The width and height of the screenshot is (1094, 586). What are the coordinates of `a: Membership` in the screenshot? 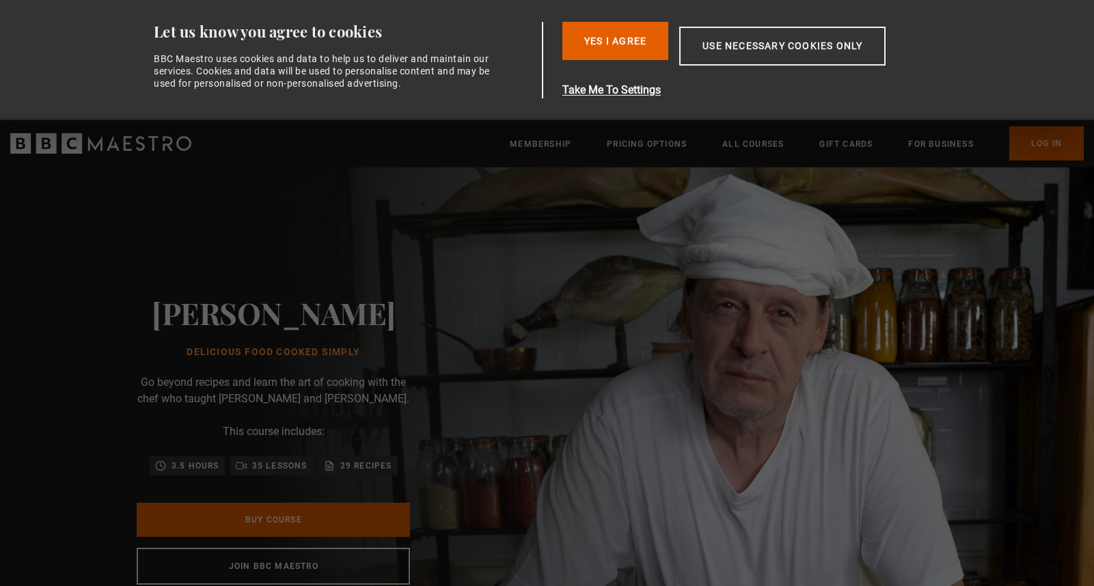 It's located at (541, 144).